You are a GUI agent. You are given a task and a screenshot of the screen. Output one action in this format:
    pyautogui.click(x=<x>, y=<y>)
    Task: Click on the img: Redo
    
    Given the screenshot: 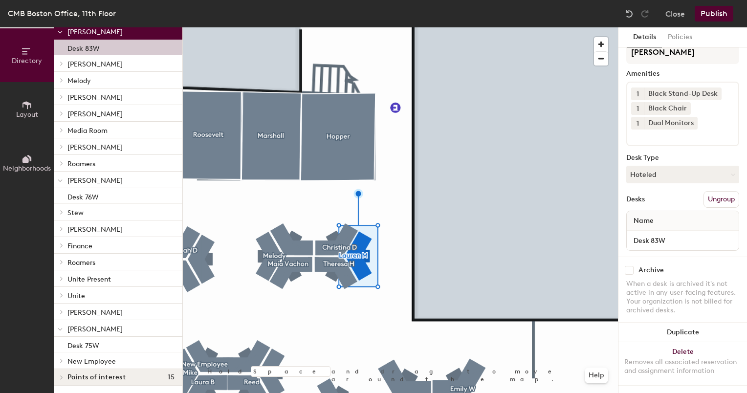 What is the action you would take?
    pyautogui.click(x=644, y=14)
    